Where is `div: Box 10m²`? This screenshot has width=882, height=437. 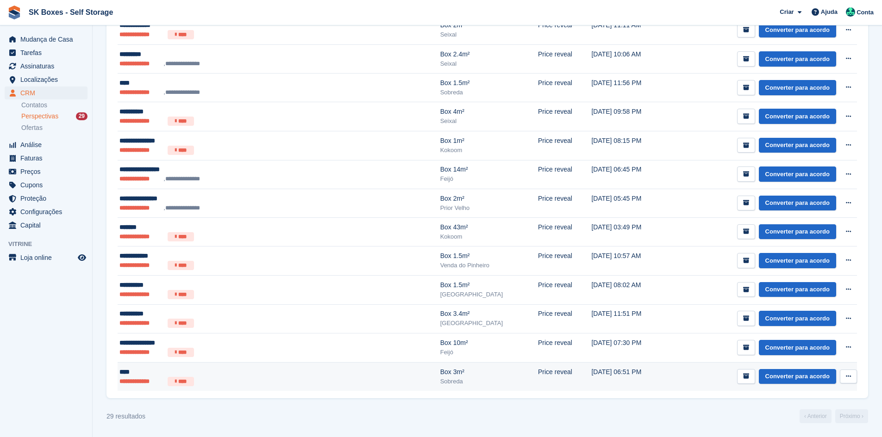
div: Box 10m² is located at coordinates (489, 343).